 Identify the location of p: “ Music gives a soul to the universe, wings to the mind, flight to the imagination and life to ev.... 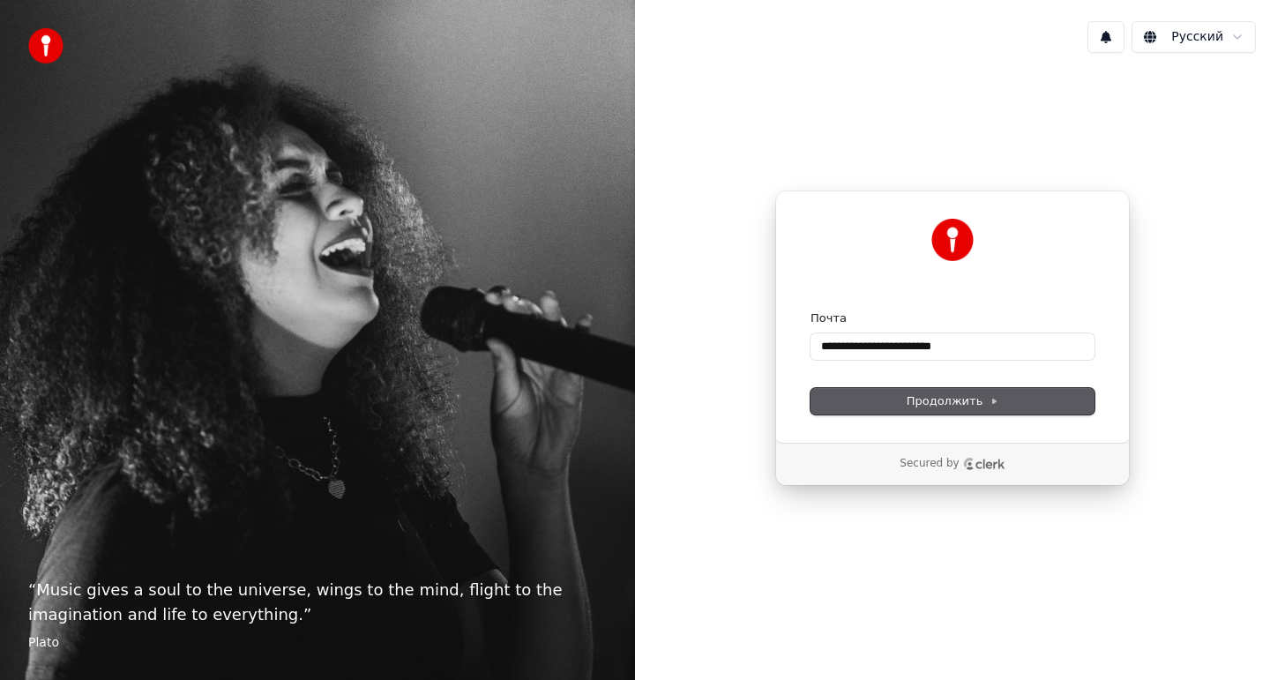
(317, 602).